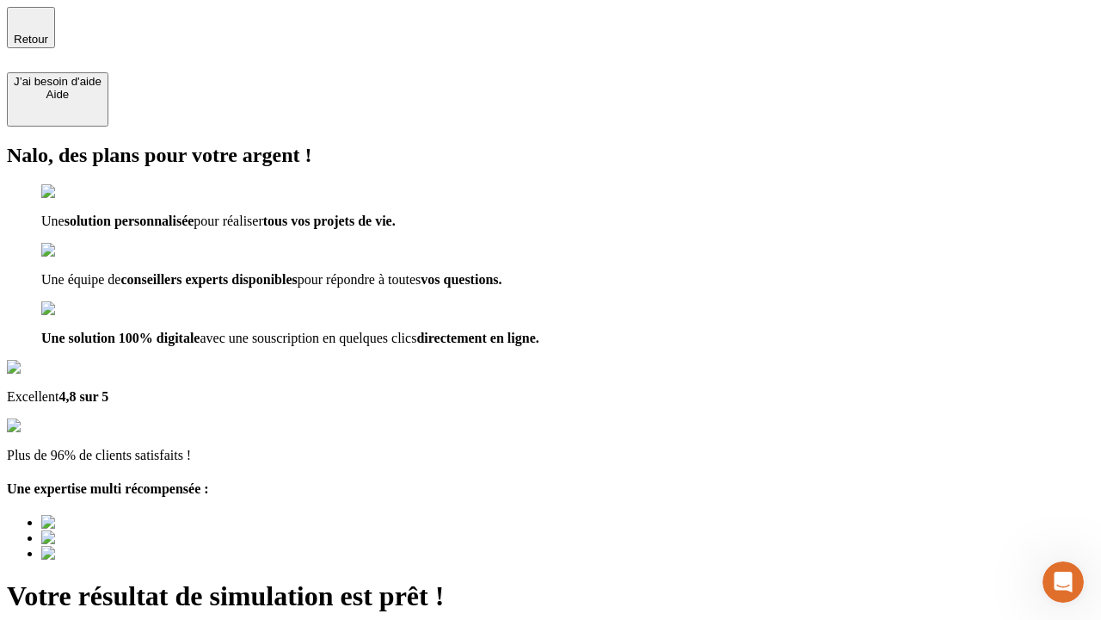 The width and height of the screenshot is (1101, 620). I want to click on img: Google Review, so click(57, 367).